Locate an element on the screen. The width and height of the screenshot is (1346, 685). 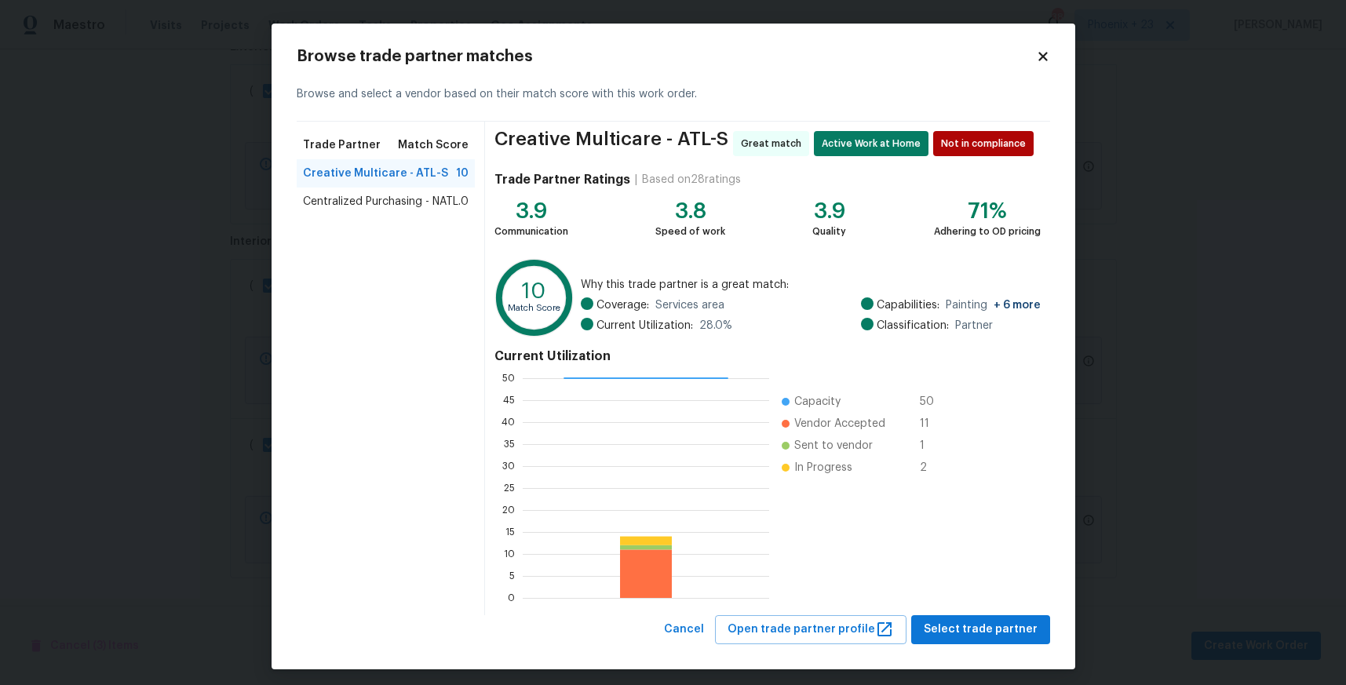
span: 2 is located at coordinates (932, 468).